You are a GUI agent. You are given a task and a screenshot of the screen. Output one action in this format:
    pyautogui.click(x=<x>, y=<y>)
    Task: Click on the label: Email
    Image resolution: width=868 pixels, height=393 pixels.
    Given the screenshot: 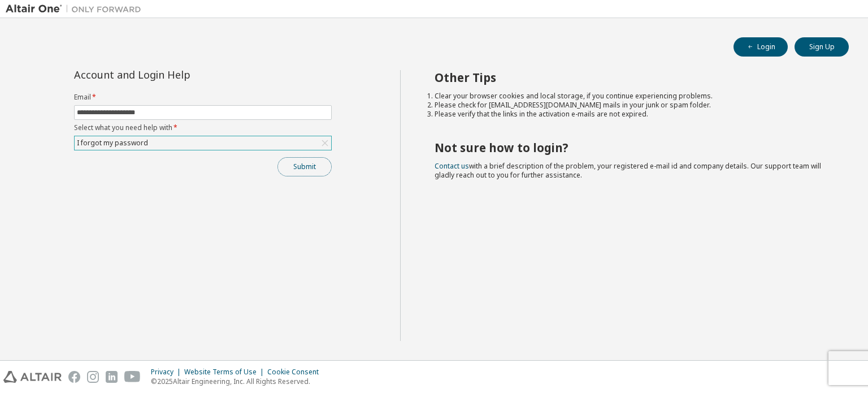 What is the action you would take?
    pyautogui.click(x=203, y=97)
    